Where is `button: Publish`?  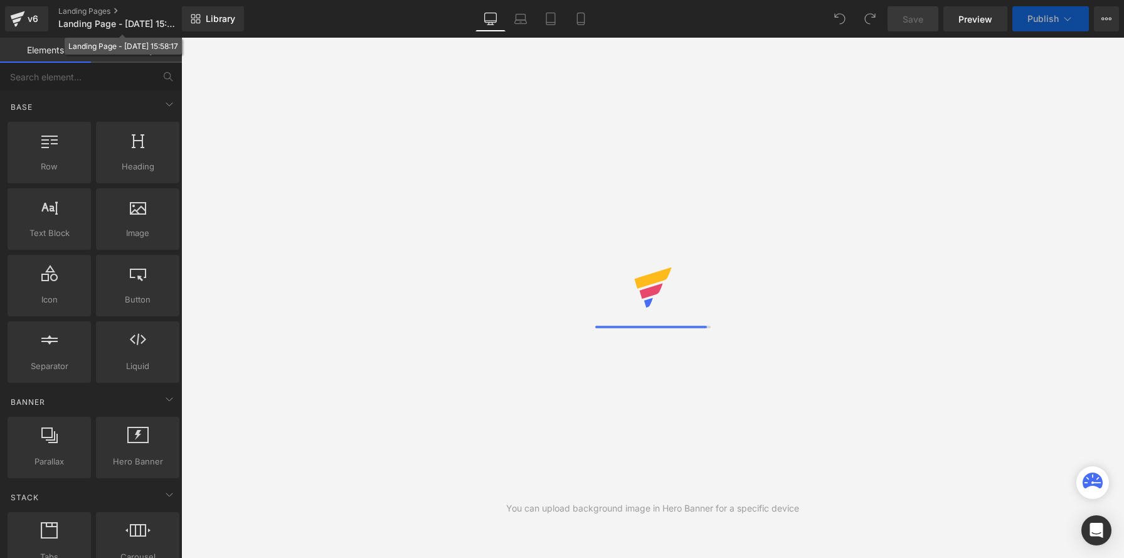 button: Publish is located at coordinates (1051, 19).